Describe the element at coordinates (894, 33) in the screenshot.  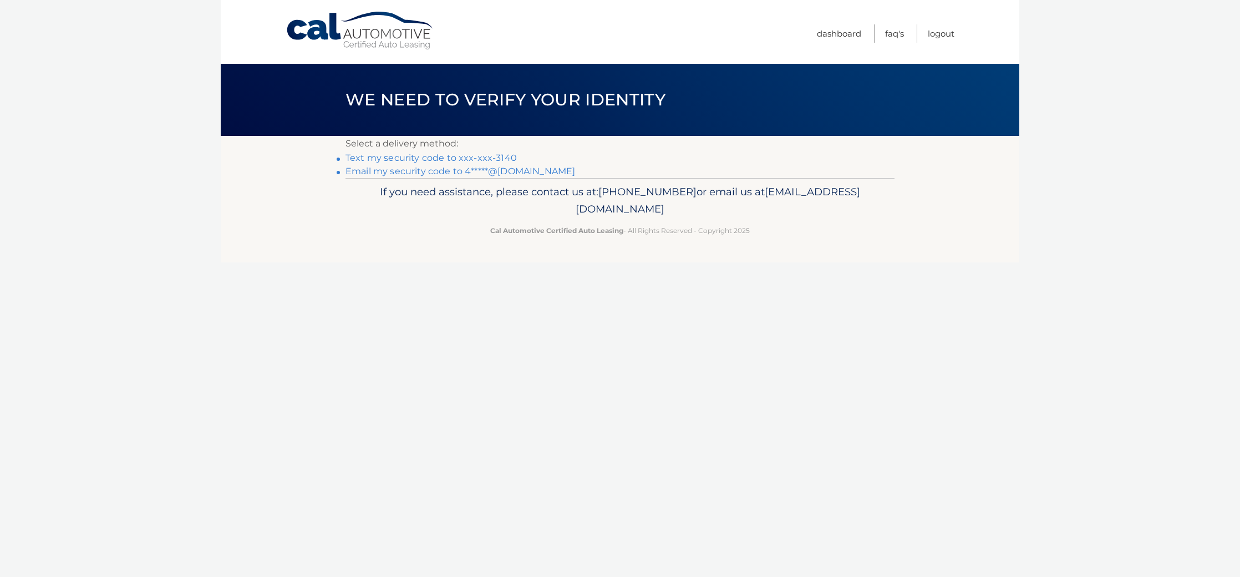
I see `a: FAQ's` at that location.